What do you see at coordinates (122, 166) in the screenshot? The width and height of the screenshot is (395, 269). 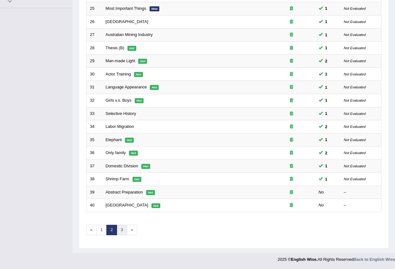 I see `a: Domestic Division` at bounding box center [122, 166].